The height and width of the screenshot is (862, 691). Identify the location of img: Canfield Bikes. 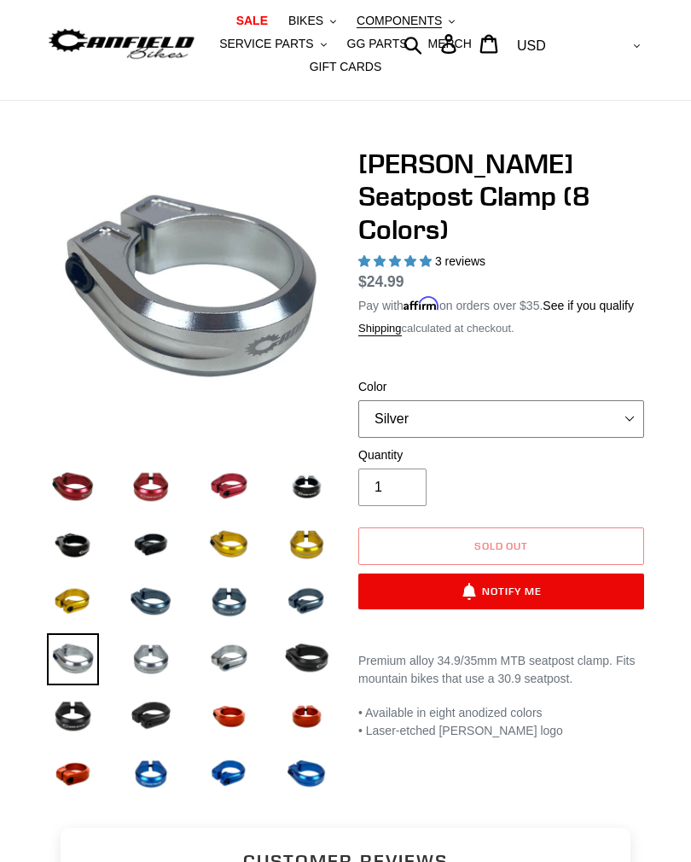
(121, 44).